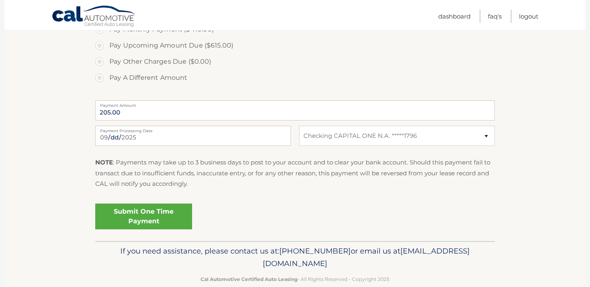 The width and height of the screenshot is (590, 287). I want to click on label: Payment Amount, so click(295, 104).